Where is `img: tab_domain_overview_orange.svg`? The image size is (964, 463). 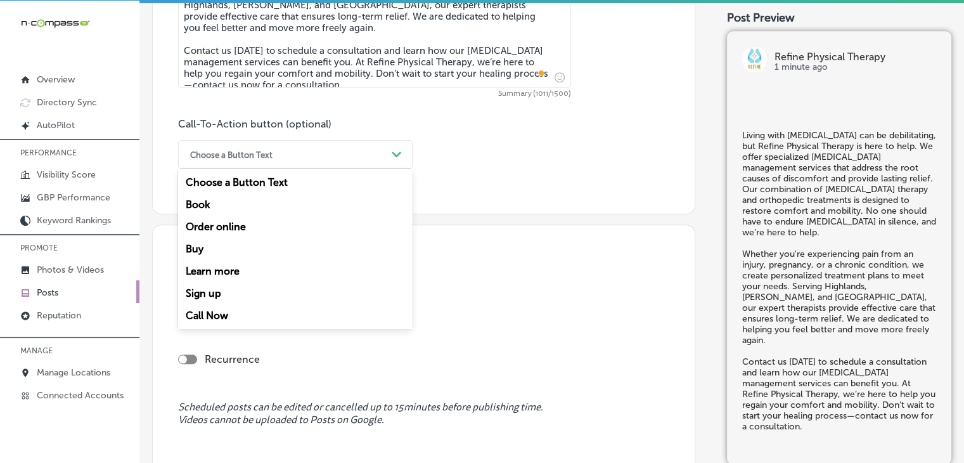 img: tab_domain_overview_orange.svg is located at coordinates (39, 79).